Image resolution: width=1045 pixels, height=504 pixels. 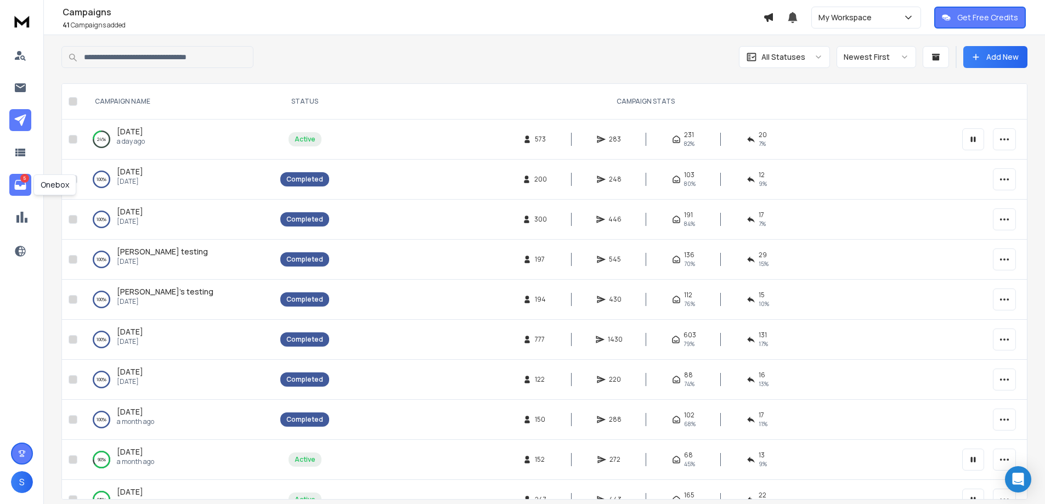 What do you see at coordinates (987, 18) in the screenshot?
I see `p: Get Free Credits` at bounding box center [987, 18].